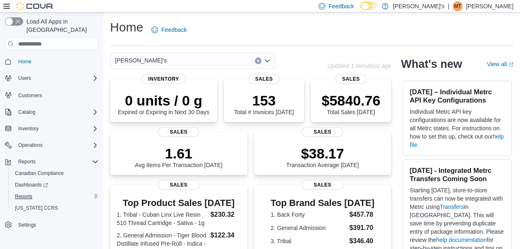 The height and width of the screenshot is (249, 520). Describe the element at coordinates (451, 207) in the screenshot. I see `a: Transfers` at that location.